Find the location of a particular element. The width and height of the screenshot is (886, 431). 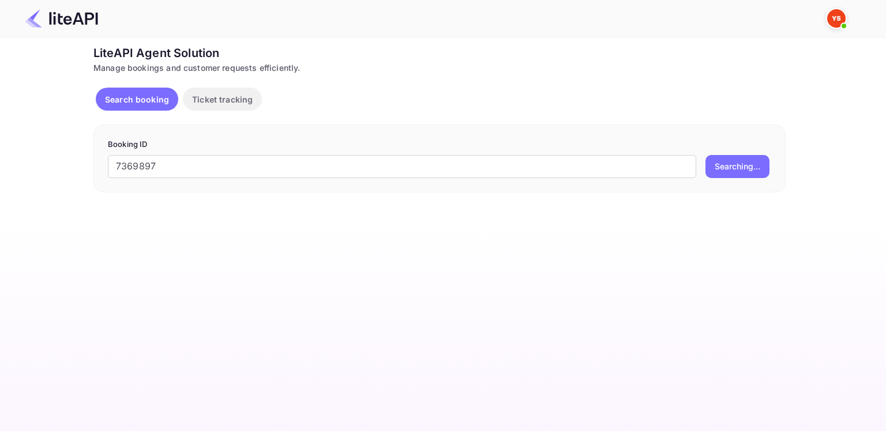

img: LiteAPI Logo is located at coordinates (62, 18).